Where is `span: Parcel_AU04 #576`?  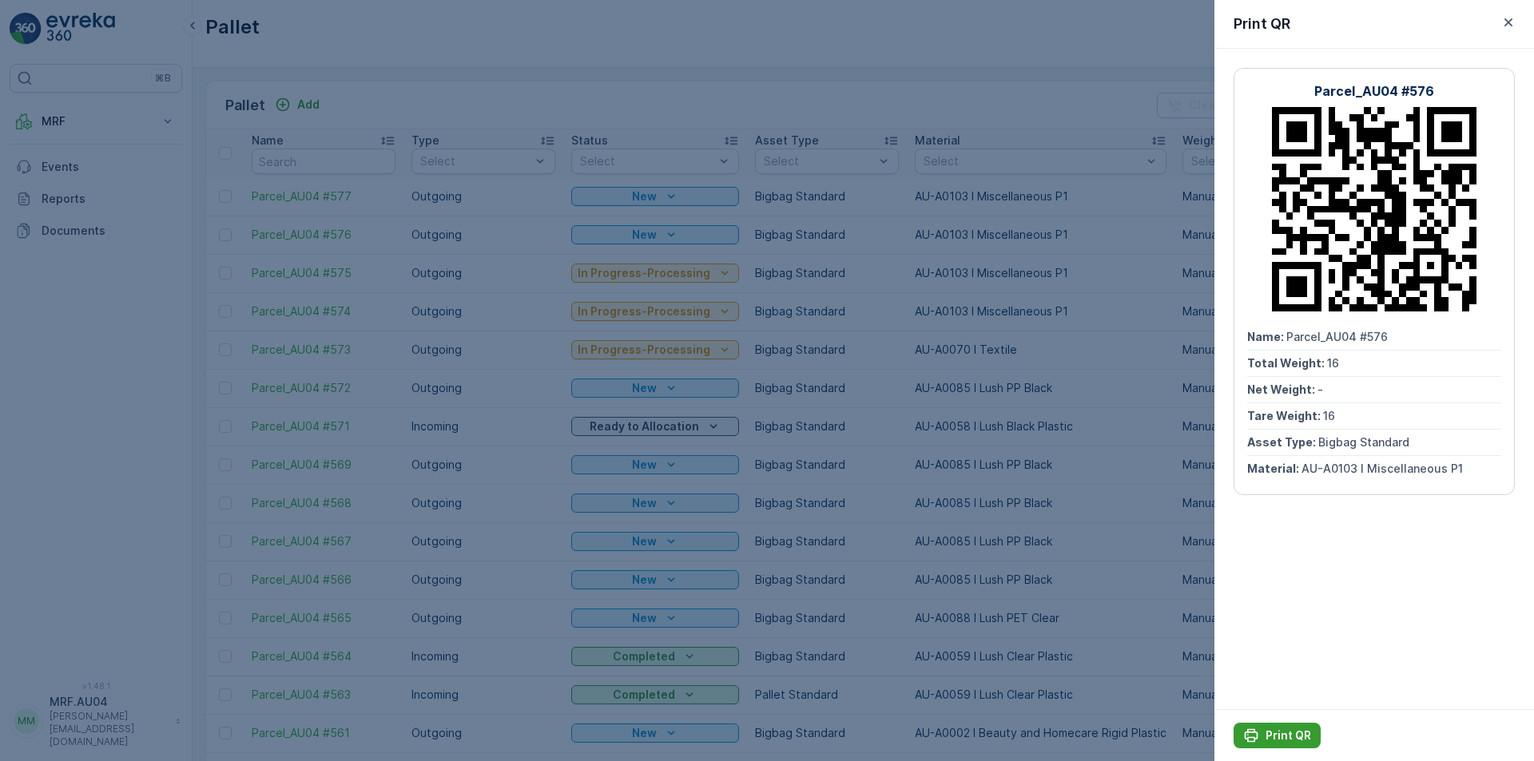 span: Parcel_AU04 #576 is located at coordinates (1336, 336).